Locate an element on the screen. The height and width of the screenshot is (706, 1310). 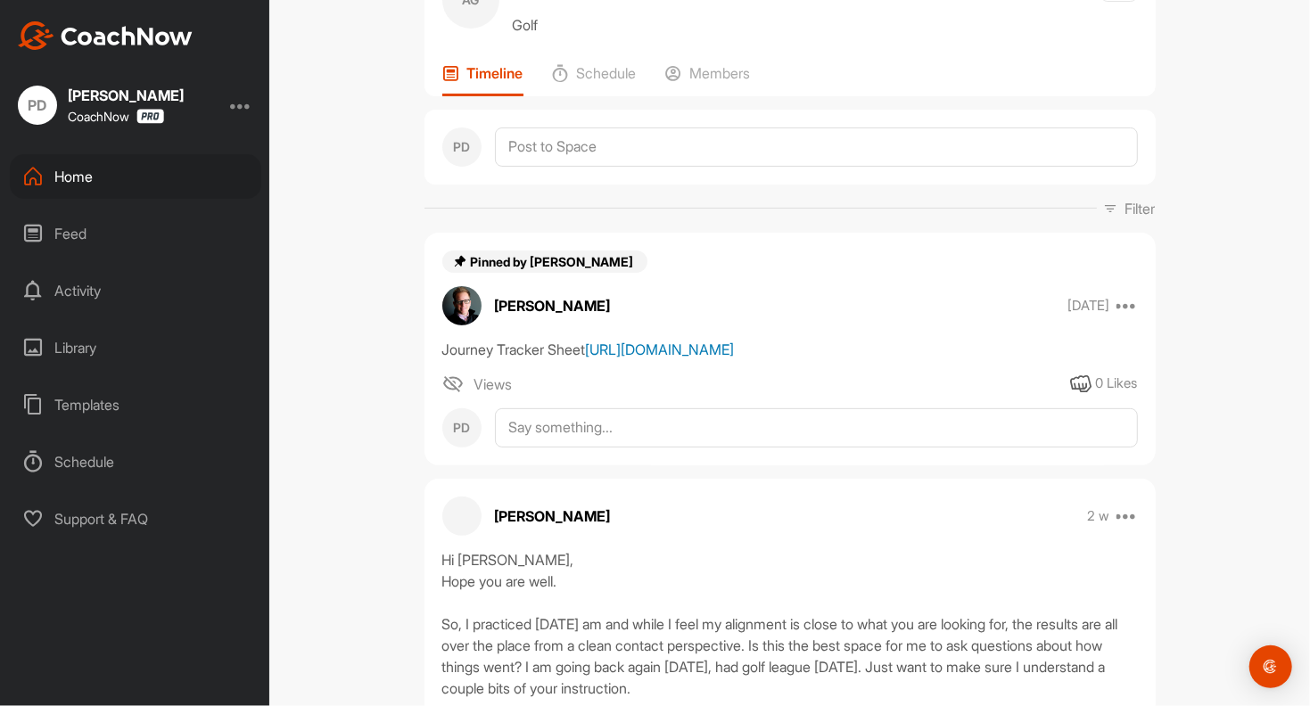
img: CoachNow Pro is located at coordinates (150, 116).